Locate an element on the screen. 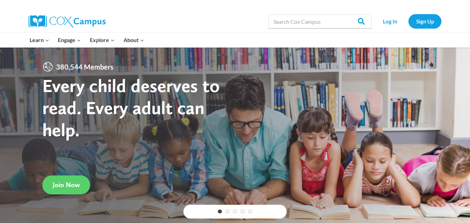 The image size is (470, 223). a: 1 is located at coordinates (220, 211).